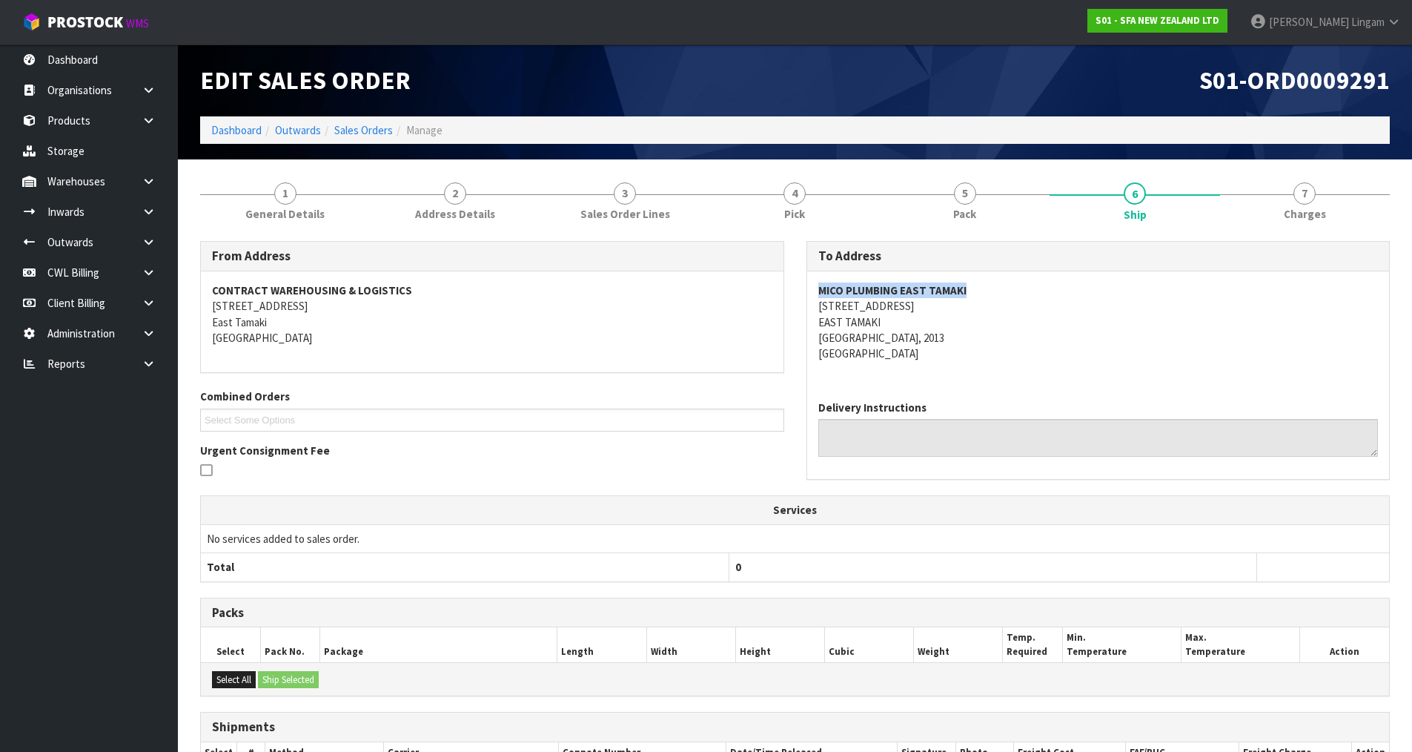 The width and height of the screenshot is (1412, 752). Describe the element at coordinates (492, 256) in the screenshot. I see `h3: From Address` at that location.